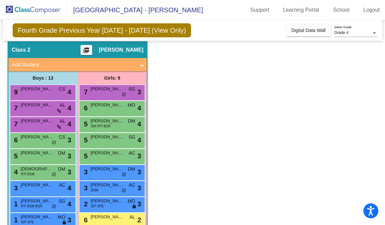 The image size is (385, 225). I want to click on div: Girls: 9, so click(112, 78).